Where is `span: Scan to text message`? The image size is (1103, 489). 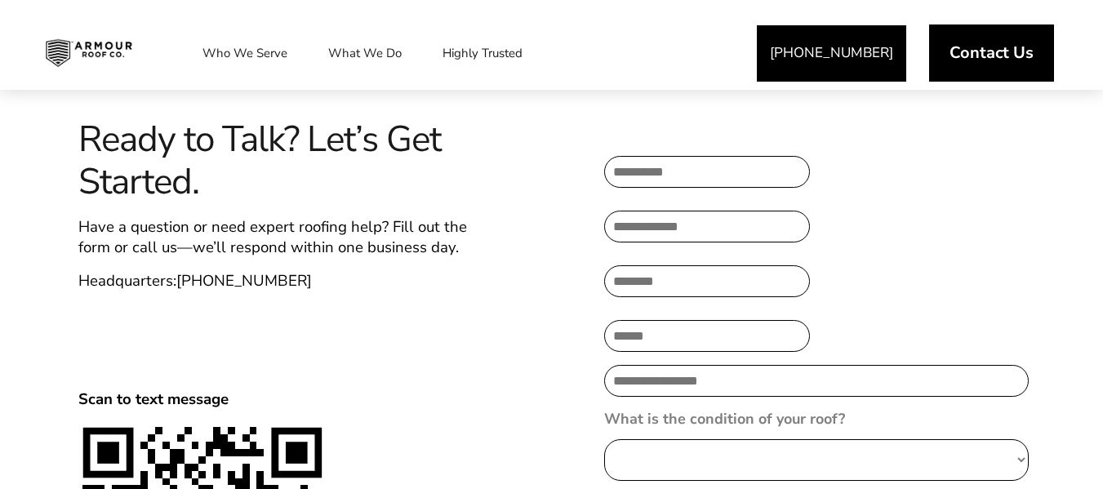
span: Scan to text message is located at coordinates (154, 399).